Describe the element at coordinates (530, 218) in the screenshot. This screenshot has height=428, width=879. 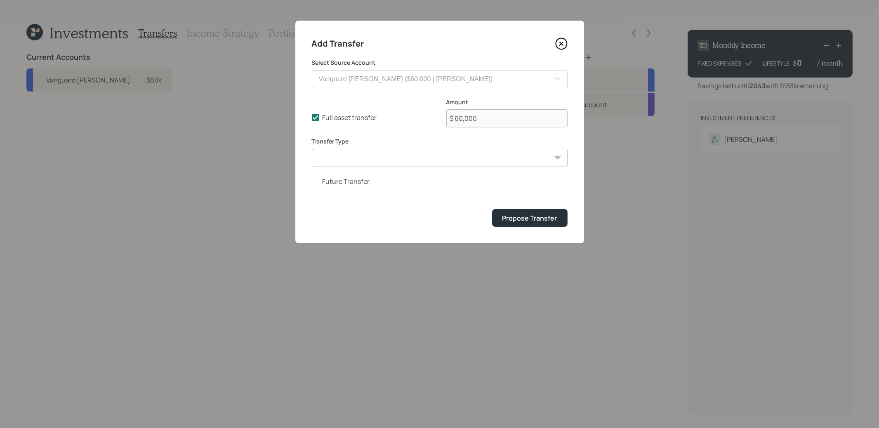
I see `div: Propose Transfer` at that location.